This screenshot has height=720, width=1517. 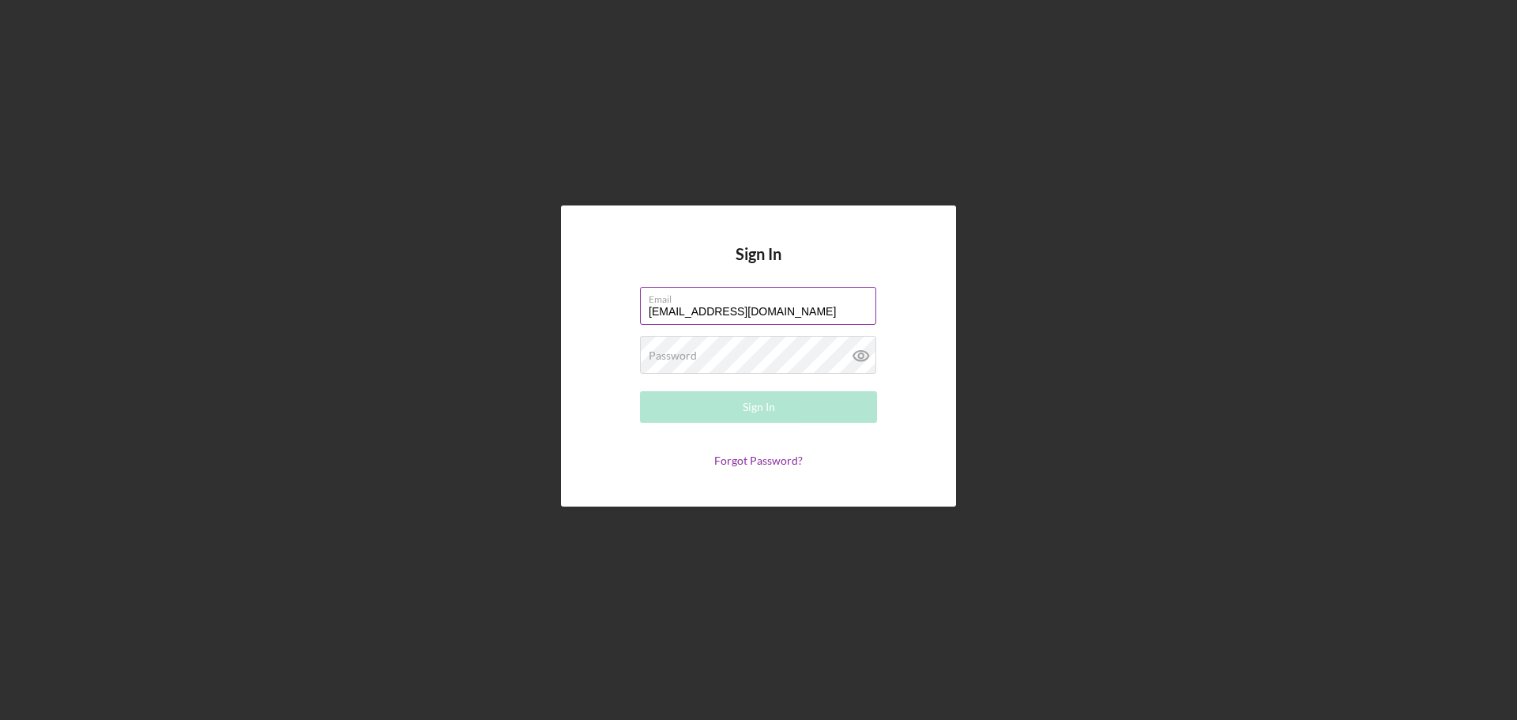 I want to click on label: Email, so click(x=763, y=296).